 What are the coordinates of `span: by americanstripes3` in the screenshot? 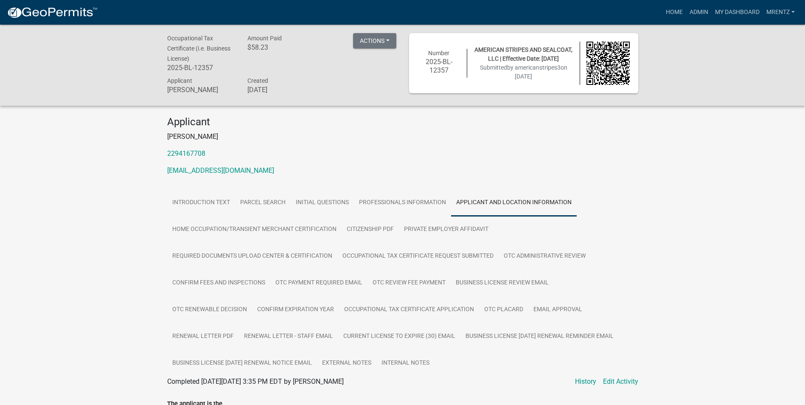 It's located at (534, 67).